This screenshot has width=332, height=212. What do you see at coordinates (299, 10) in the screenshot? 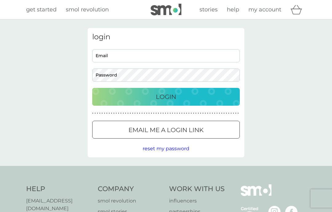
I see `div: basket` at bounding box center [299, 10].